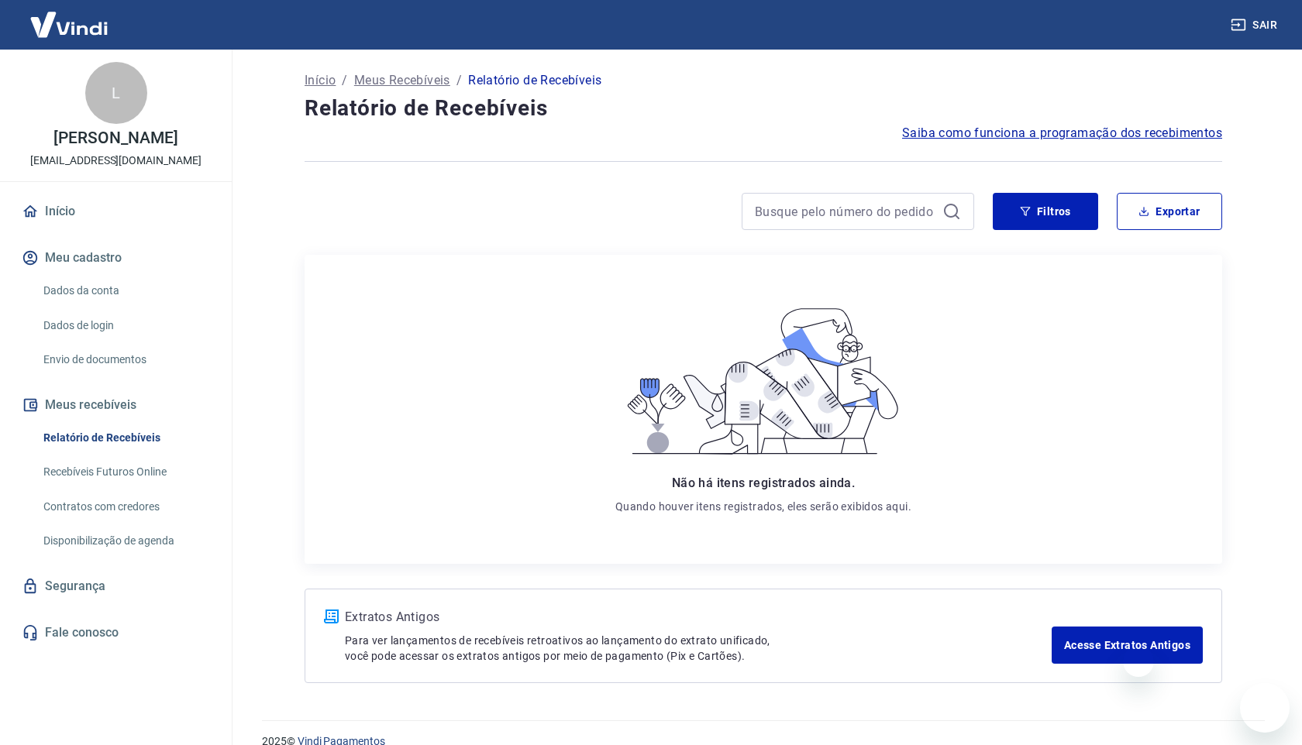  What do you see at coordinates (125, 325) in the screenshot?
I see `a: Dados de login` at bounding box center [125, 325].